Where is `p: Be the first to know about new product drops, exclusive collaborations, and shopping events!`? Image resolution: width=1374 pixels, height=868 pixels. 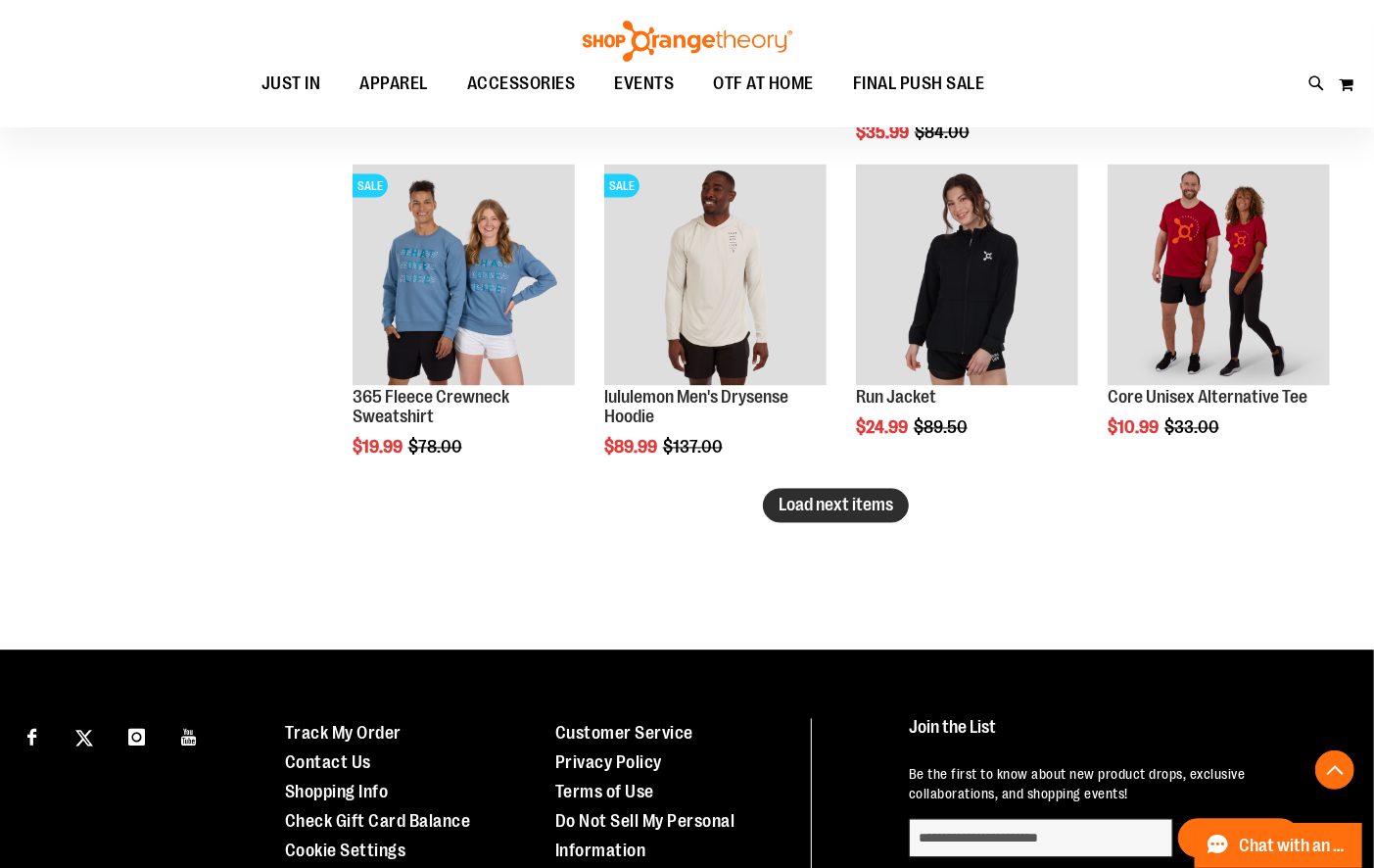
p: Be the first to know about new product drops, exclusive collaborations, and shopping events! is located at coordinates (1123, 785).